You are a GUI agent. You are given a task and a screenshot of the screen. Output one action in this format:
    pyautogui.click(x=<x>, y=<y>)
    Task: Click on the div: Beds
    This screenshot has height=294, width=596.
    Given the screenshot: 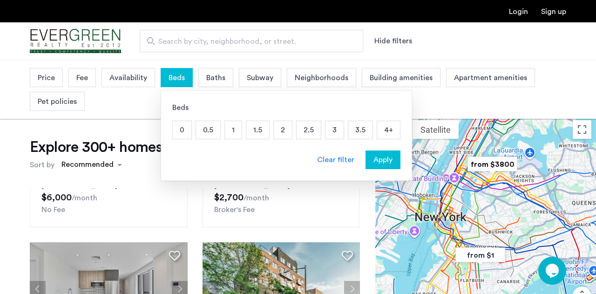 What is the action you would take?
    pyautogui.click(x=286, y=108)
    